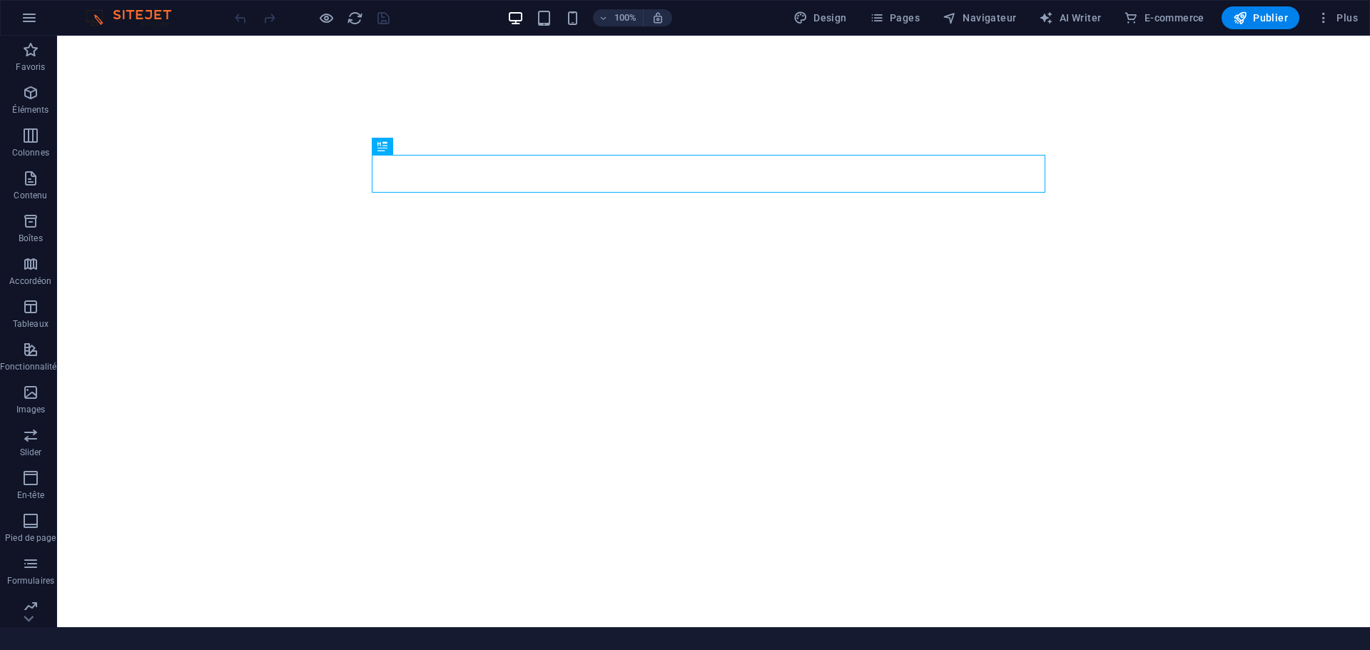 Image resolution: width=1370 pixels, height=650 pixels. Describe the element at coordinates (30, 67) in the screenshot. I see `p: Favoris` at that location.